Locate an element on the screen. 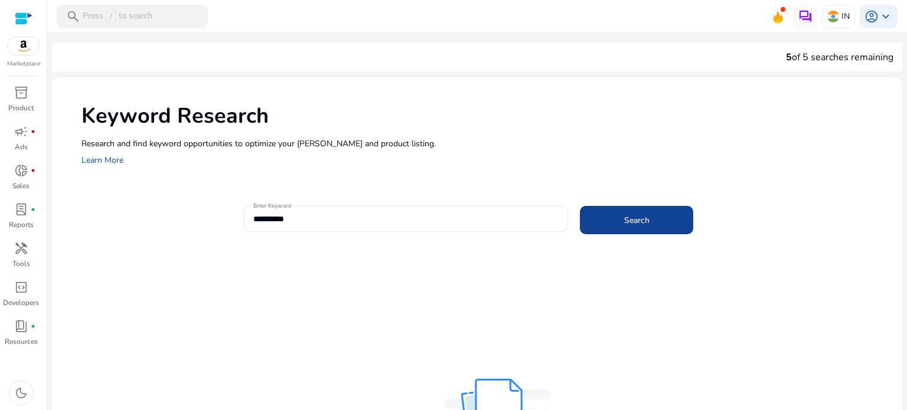 This screenshot has height=410, width=907. p: IN is located at coordinates (846, 16).